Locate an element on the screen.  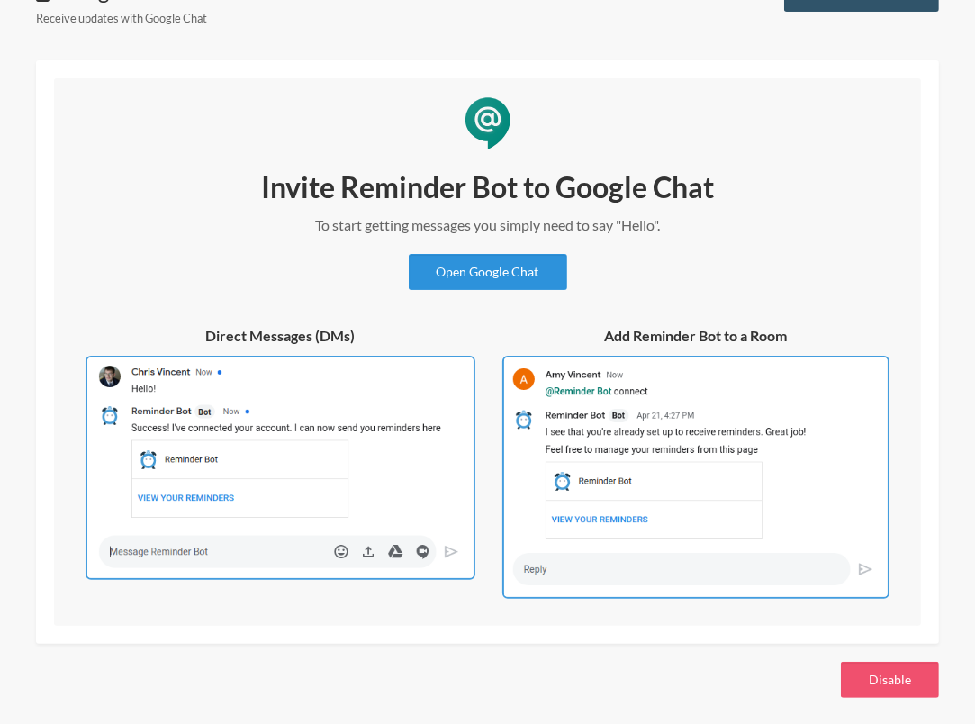
small: Receive updates with Google Chat is located at coordinates (122, 18).